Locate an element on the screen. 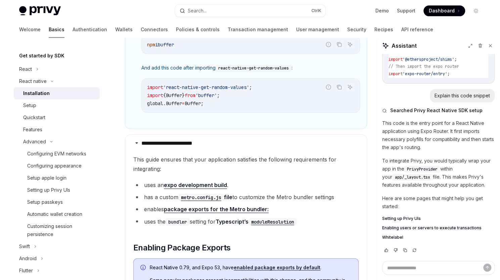 This screenshot has width=500, height=280. span: This guide ensures that your application satisfies the following requirements for integrating: is located at coordinates (246, 164).